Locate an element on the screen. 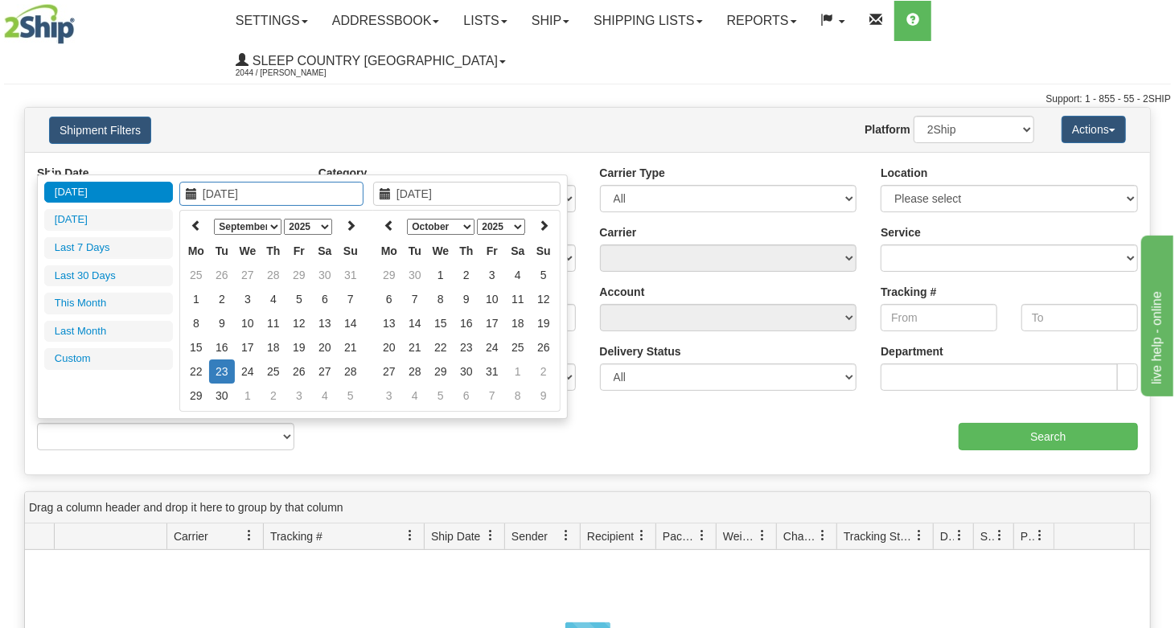 The image size is (1175, 628). a: Charge filter column settings is located at coordinates (823, 536).